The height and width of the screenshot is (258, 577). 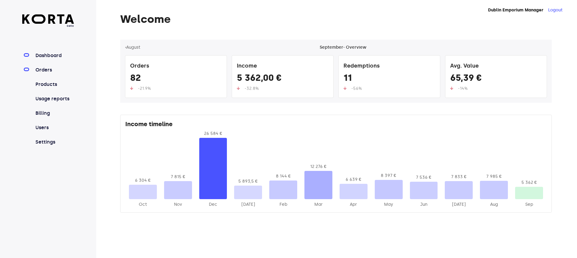 What do you see at coordinates (132, 47) in the screenshot?
I see `button: ‹August` at bounding box center [132, 47].